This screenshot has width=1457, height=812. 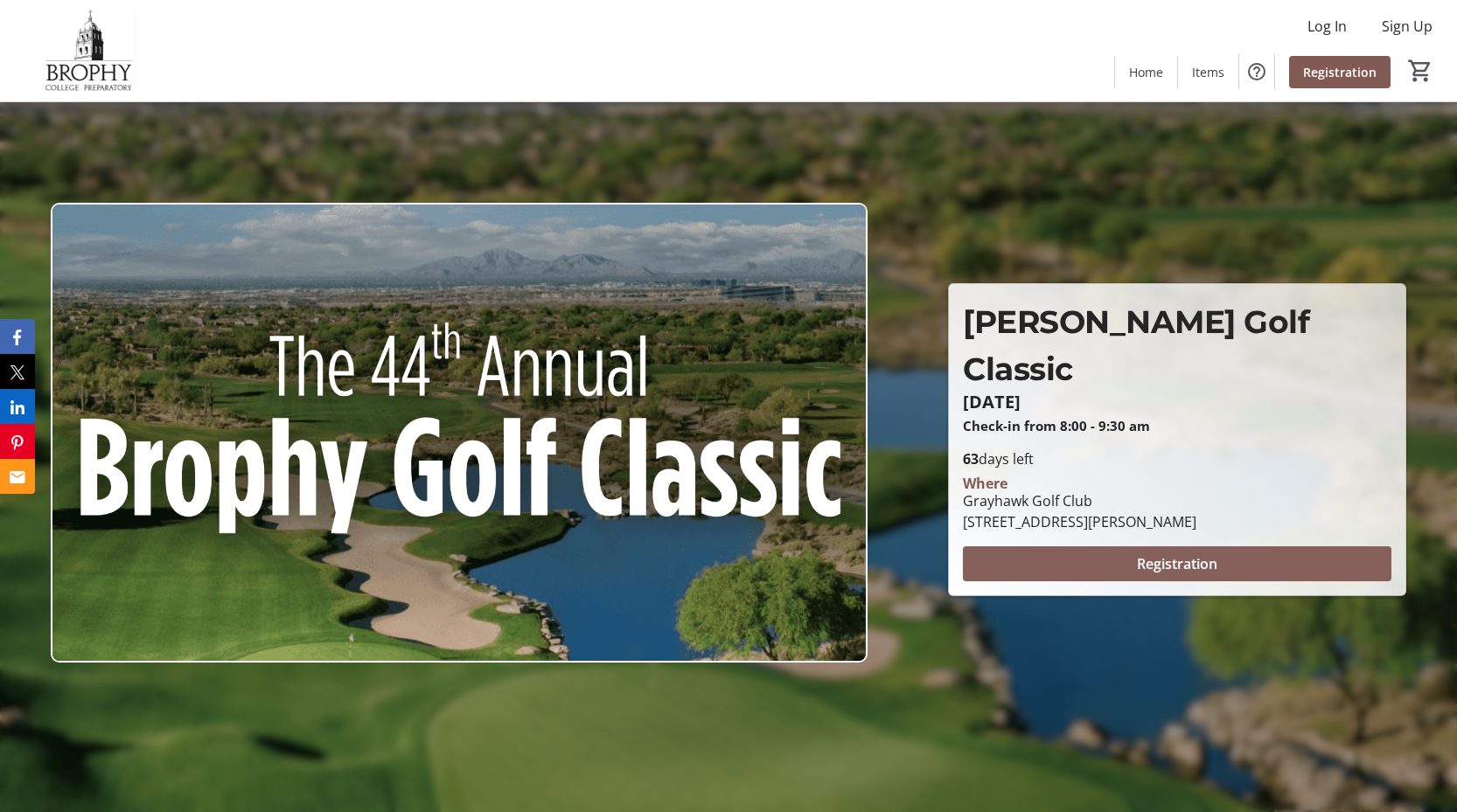 What do you see at coordinates (459, 432) in the screenshot?
I see `img: Campaign CTA Media Photo` at bounding box center [459, 432].